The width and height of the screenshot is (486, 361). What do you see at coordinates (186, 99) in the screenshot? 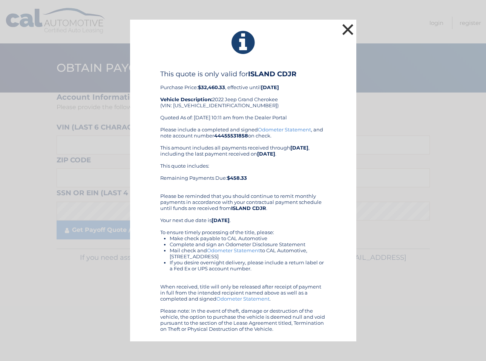
I see `strong: Vehicle Description:` at bounding box center [186, 99].